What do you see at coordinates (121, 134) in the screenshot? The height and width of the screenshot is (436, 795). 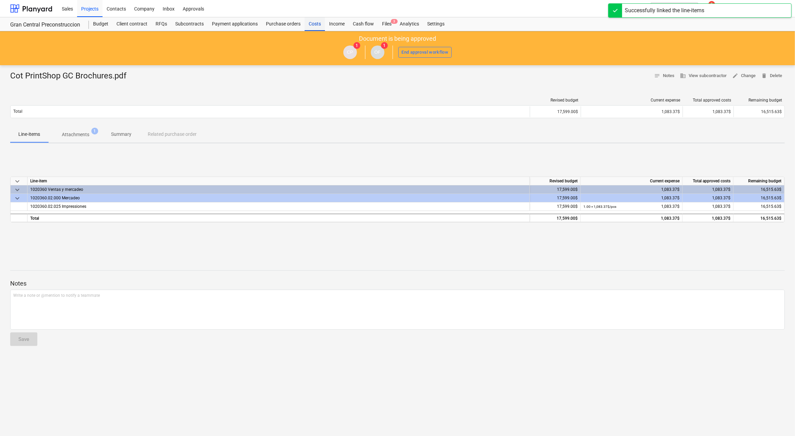 I see `p: Summary` at bounding box center [121, 134].